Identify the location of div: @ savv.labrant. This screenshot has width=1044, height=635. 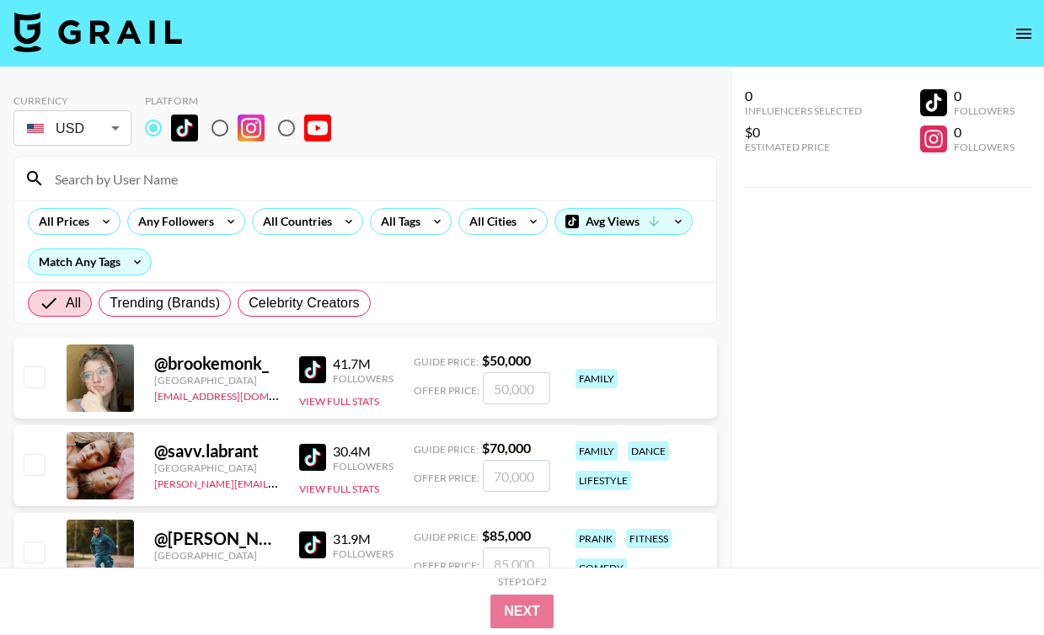
(217, 451).